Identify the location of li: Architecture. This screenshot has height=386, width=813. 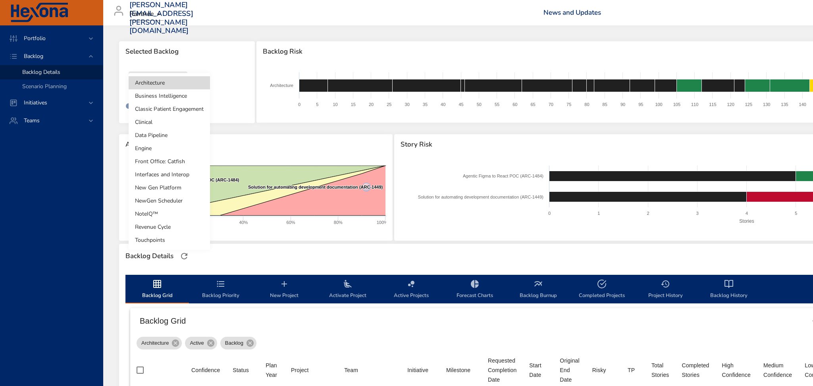
(169, 83).